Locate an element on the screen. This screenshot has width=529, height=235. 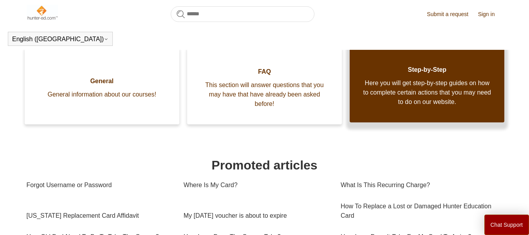
a: Step-by-Step Here you will get step-by-step guides on how to complete certain actions that you ma... is located at coordinates (427, 84).